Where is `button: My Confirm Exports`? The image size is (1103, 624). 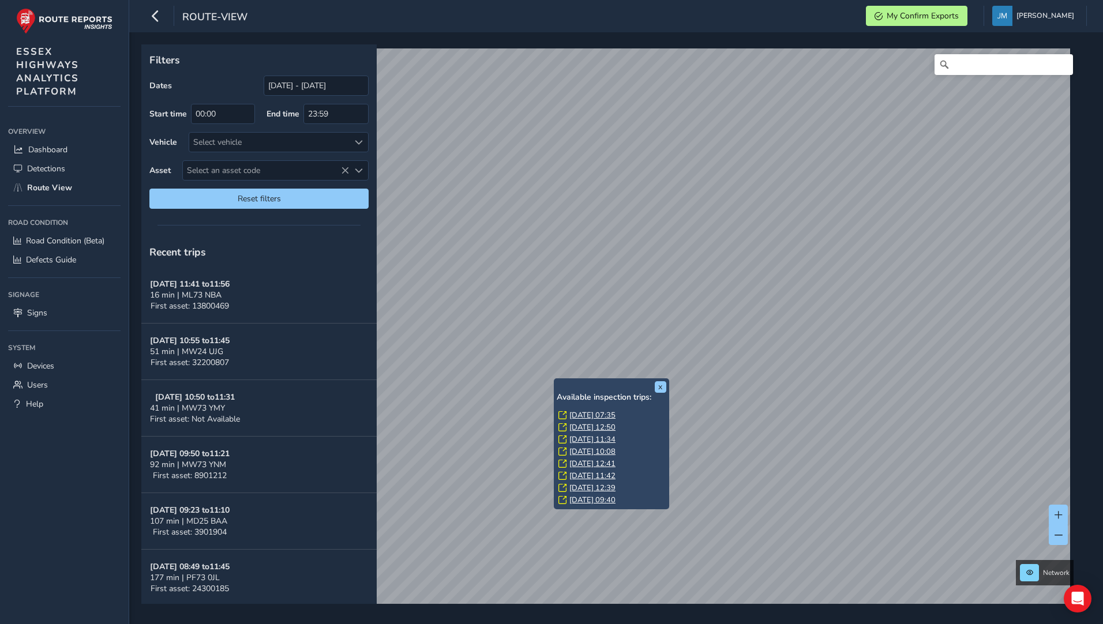
button: My Confirm Exports is located at coordinates (917, 16).